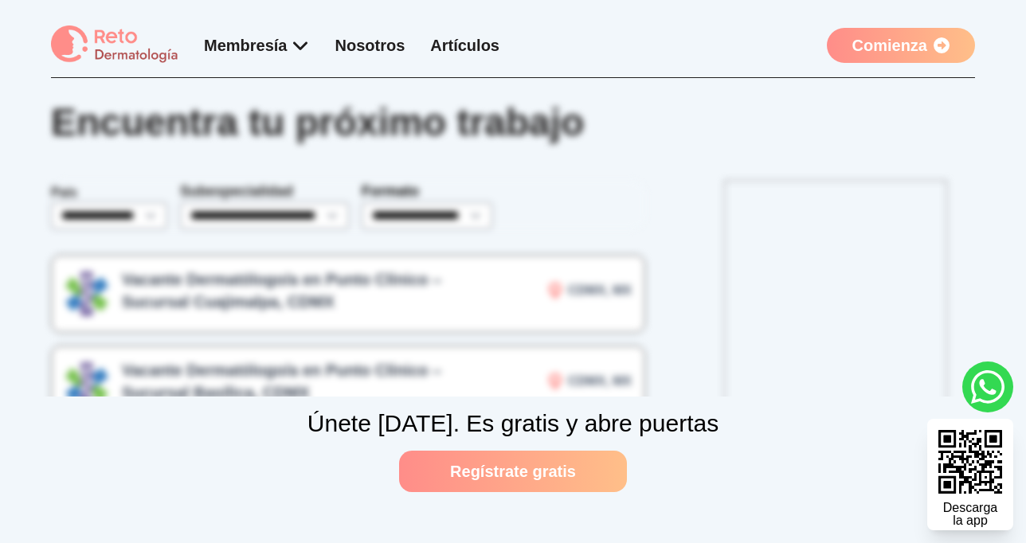 The image size is (1026, 543). What do you see at coordinates (901, 45) in the screenshot?
I see `a: Comienza` at bounding box center [901, 45].